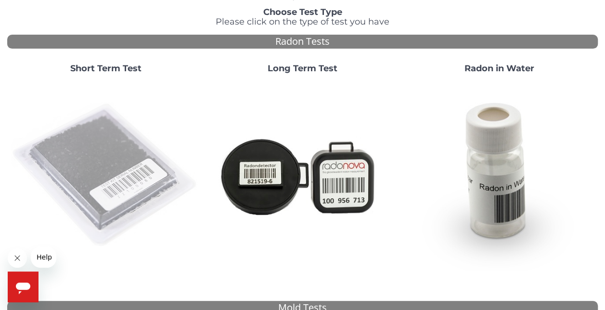  I want to click on strong: Long Term Test, so click(302, 68).